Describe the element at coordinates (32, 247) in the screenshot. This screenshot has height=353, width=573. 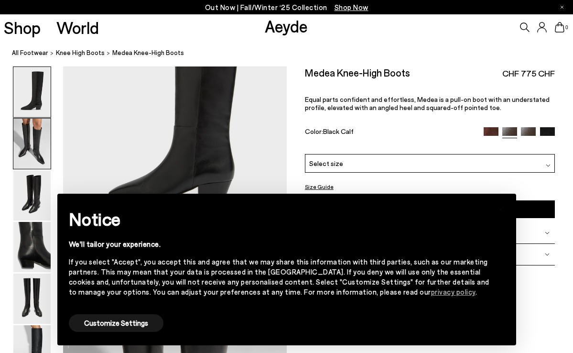
I see `img: Medea Knee-High Boots - Image 4` at that location.